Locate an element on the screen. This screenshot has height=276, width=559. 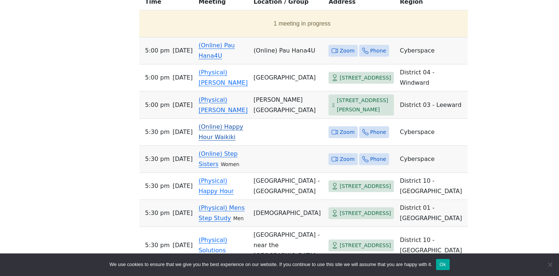
a: (Online) Happy Hour Waikiki is located at coordinates (221, 131).